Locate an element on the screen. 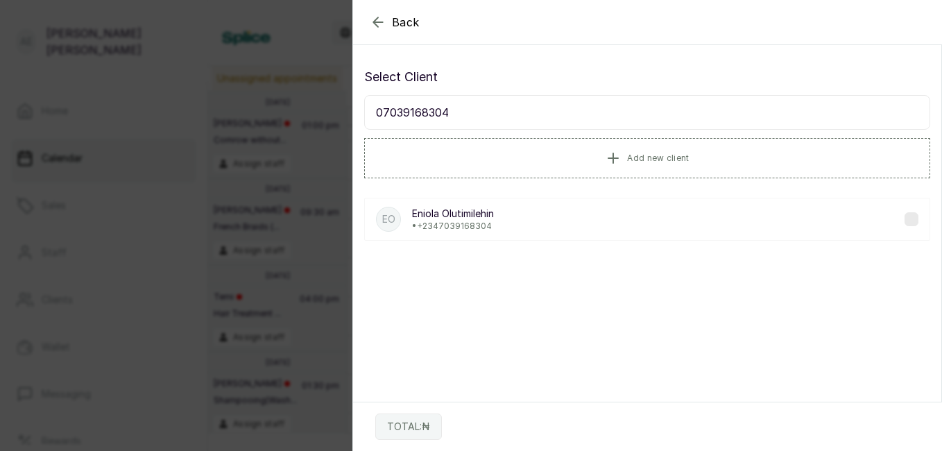 The image size is (942, 451). p: Select Client is located at coordinates (647, 77).